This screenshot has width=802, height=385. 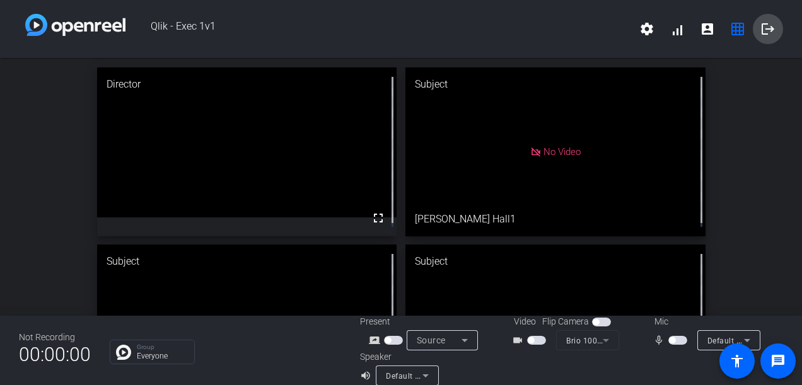 What do you see at coordinates (379, 218) in the screenshot?
I see `mat-icon: fullscreen` at bounding box center [379, 218].